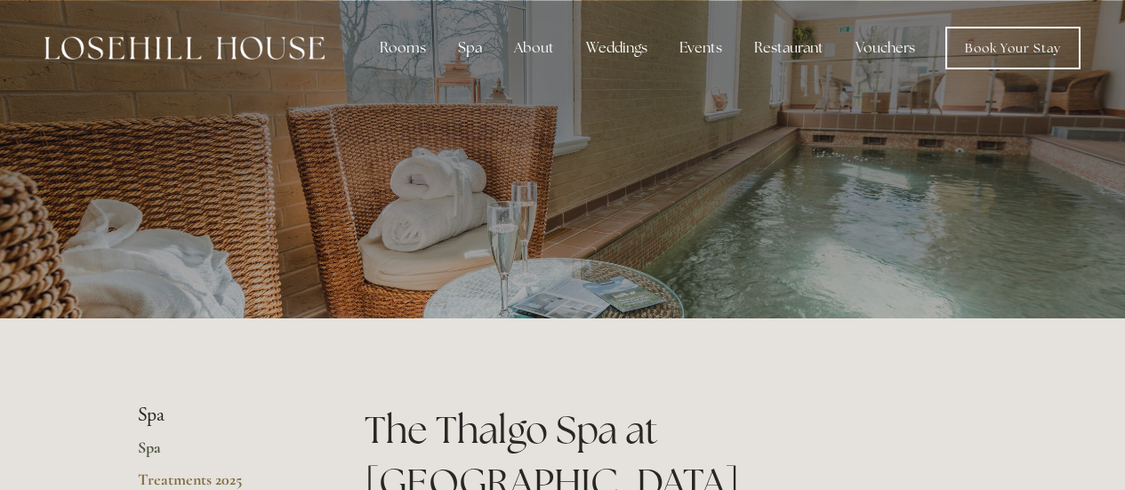  What do you see at coordinates (184, 48) in the screenshot?
I see `img: Losehill House` at bounding box center [184, 48].